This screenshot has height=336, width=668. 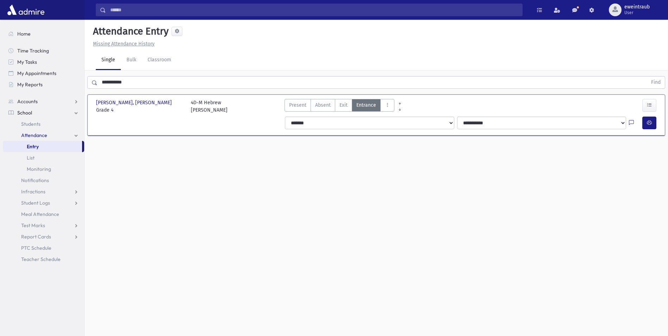 What do you see at coordinates (33, 191) in the screenshot?
I see `span: Infractions` at bounding box center [33, 191].